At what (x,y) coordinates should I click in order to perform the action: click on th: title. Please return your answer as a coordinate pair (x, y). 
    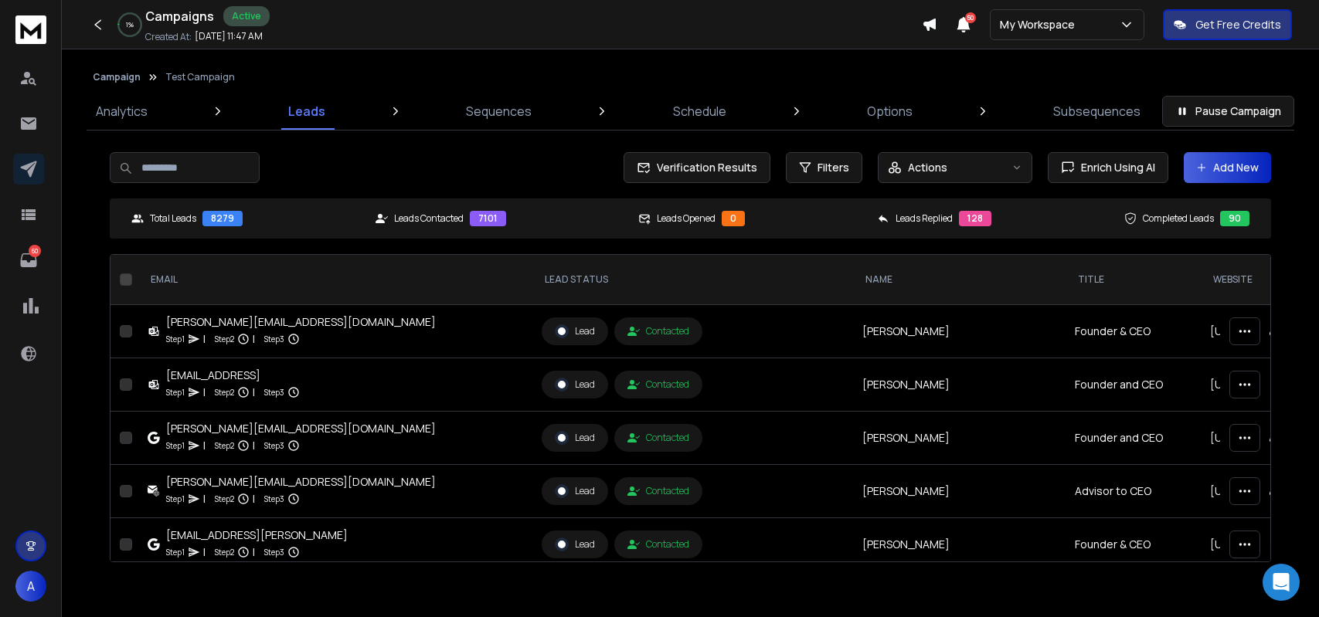
    Looking at the image, I should click on (1133, 280).